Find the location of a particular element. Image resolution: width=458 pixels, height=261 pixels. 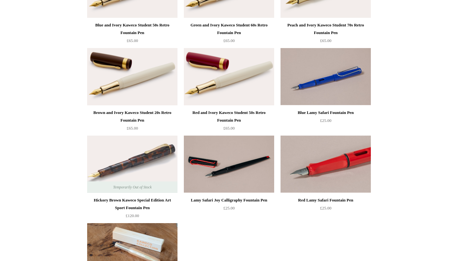

span: £120.00 is located at coordinates (132, 215).